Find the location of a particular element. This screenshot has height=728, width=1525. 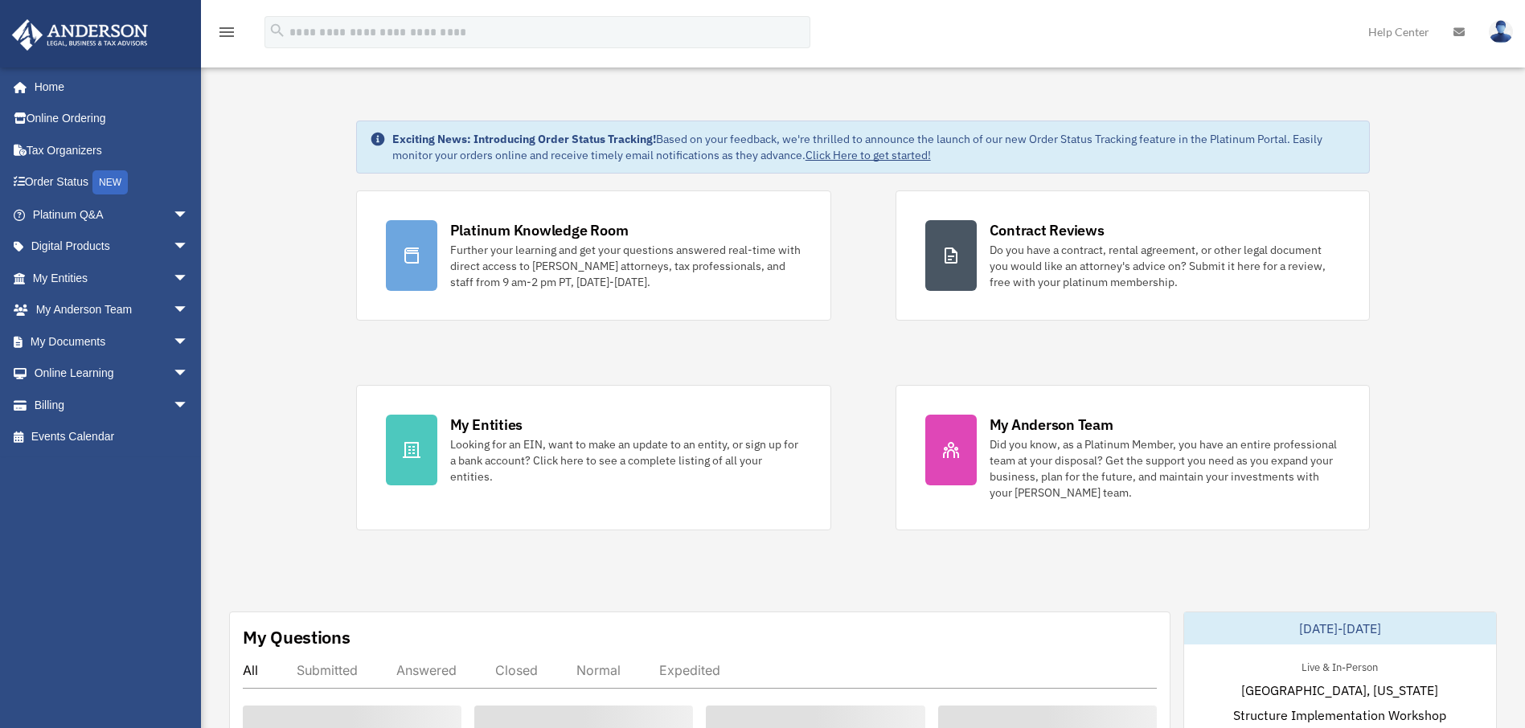

a: My Documentsarrow_drop_down is located at coordinates (112, 342).